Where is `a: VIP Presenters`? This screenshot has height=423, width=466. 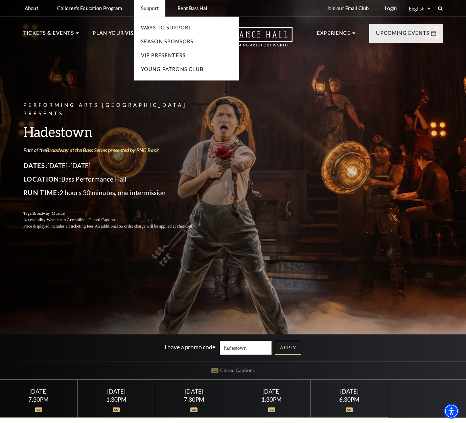
a: VIP Presenters is located at coordinates (163, 55).